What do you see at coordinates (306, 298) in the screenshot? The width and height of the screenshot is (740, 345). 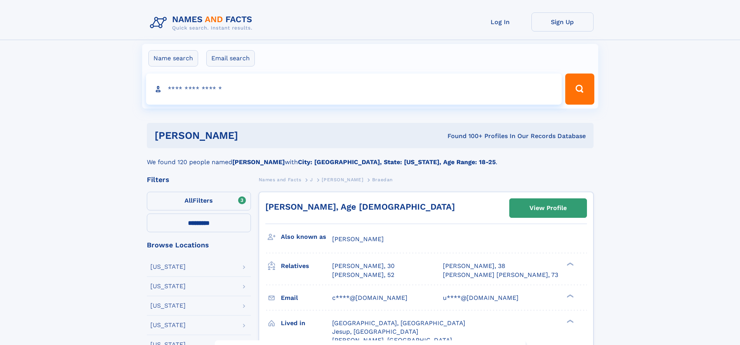 I see `h3: Email` at bounding box center [306, 298].